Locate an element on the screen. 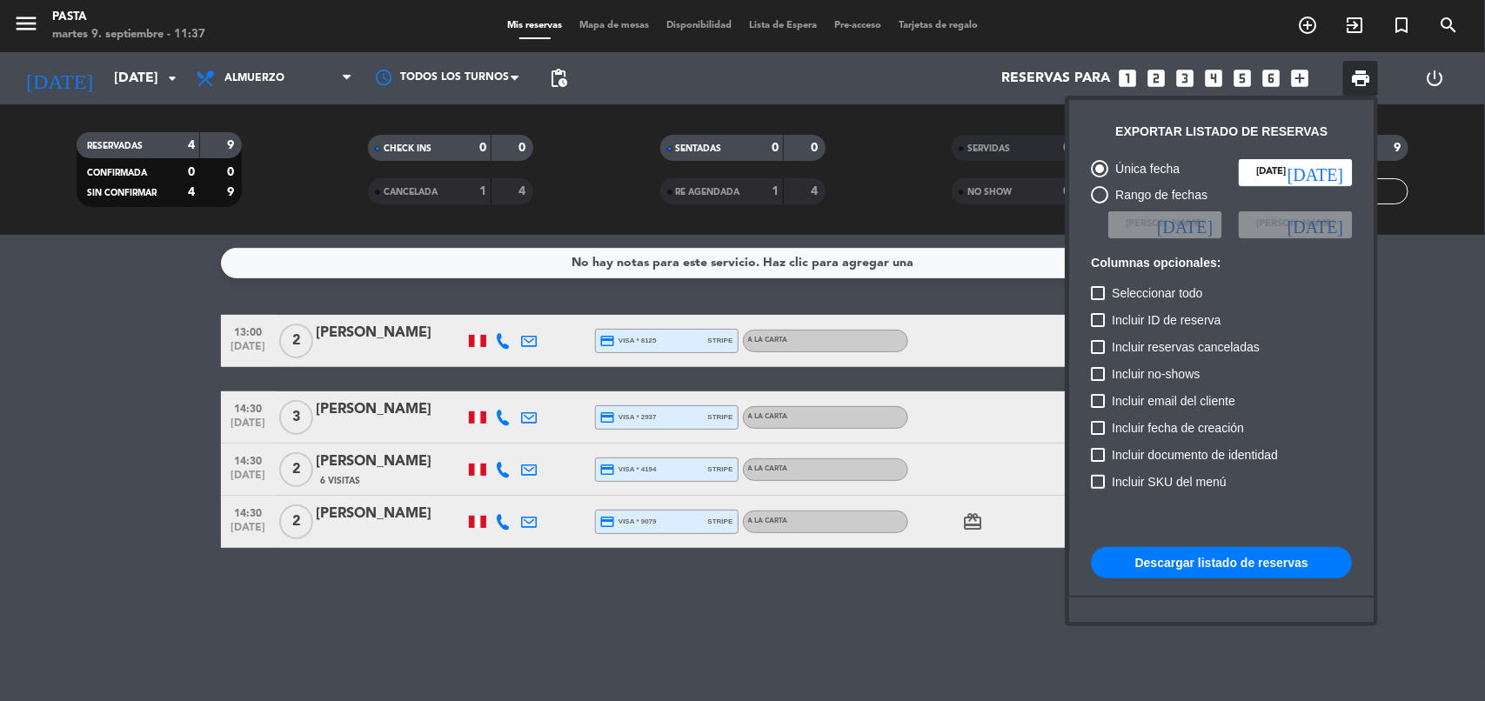  span: Incluir fecha de creación is located at coordinates (1178, 428).